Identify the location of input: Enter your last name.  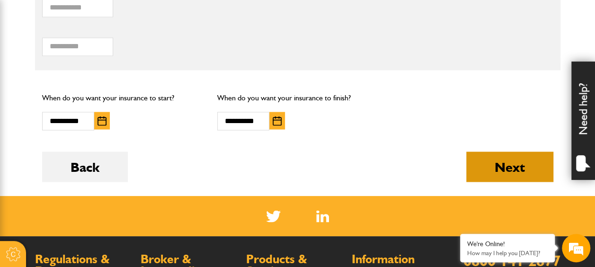
(92, 98).